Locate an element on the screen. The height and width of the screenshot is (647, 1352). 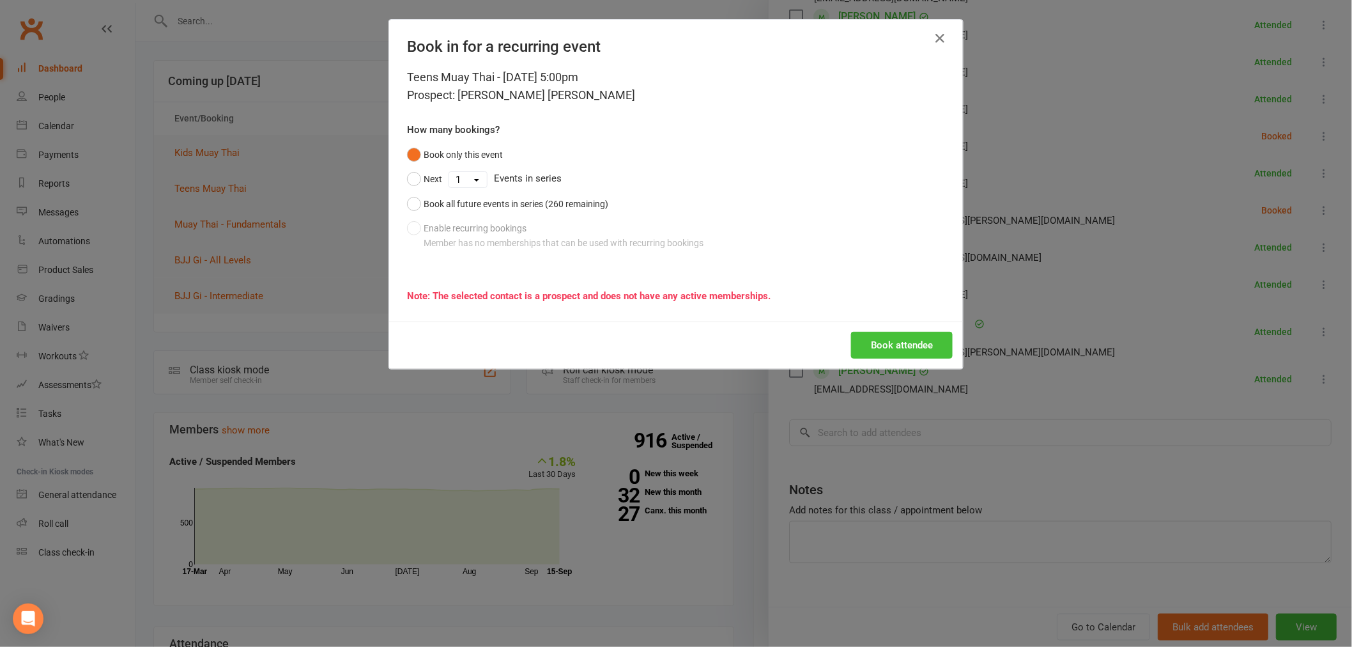
div: Note: The selected contact is a prospect and does not have any active memberships. is located at coordinates (676, 296).